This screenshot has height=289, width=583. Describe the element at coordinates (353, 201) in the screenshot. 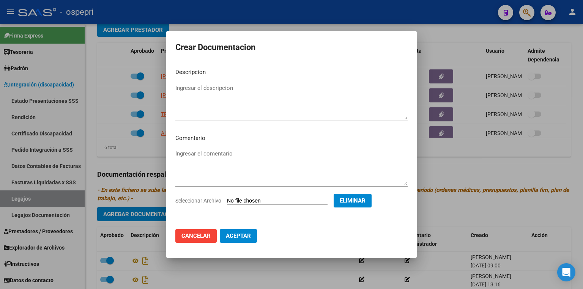

I see `button: Eliminar` at that location.